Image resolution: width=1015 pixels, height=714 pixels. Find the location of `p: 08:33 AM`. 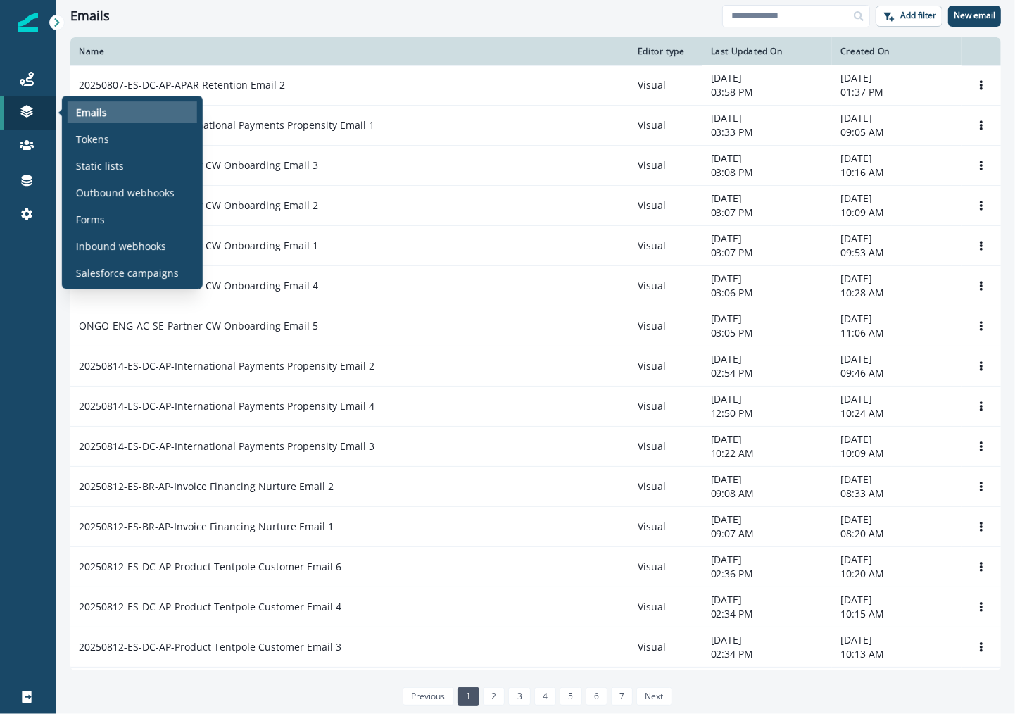

p: 08:33 AM is located at coordinates (897, 493).